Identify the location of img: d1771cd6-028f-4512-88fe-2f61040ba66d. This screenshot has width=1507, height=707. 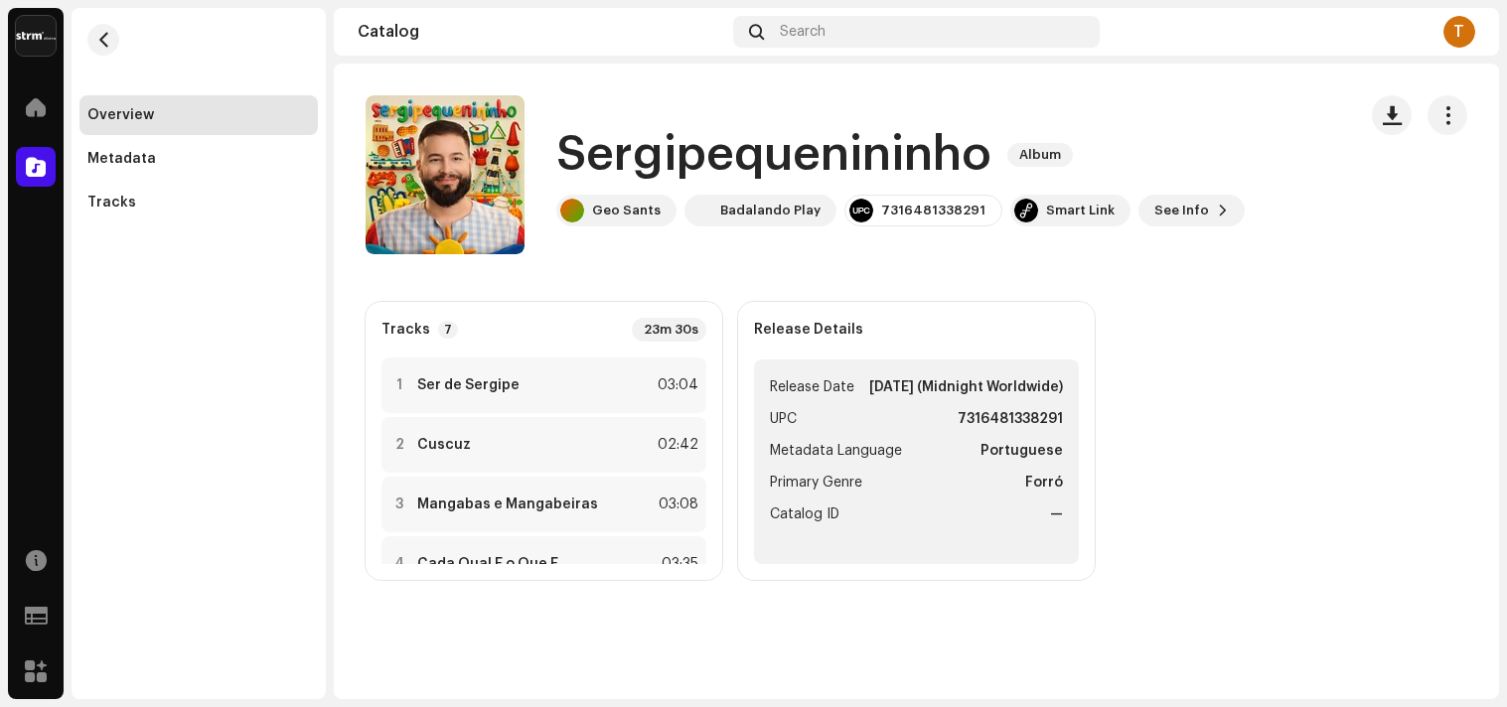
(700, 211).